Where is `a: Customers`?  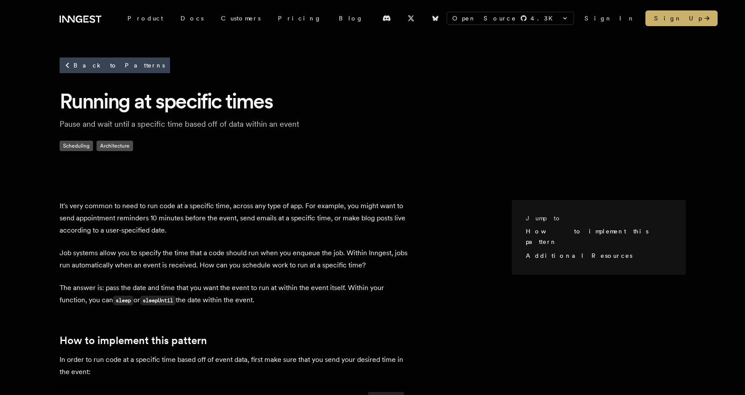 a: Customers is located at coordinates (241, 18).